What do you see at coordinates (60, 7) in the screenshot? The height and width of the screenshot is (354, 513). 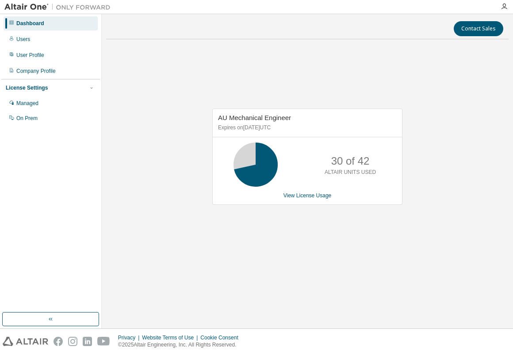 I see `img: Altair One` at bounding box center [60, 7].